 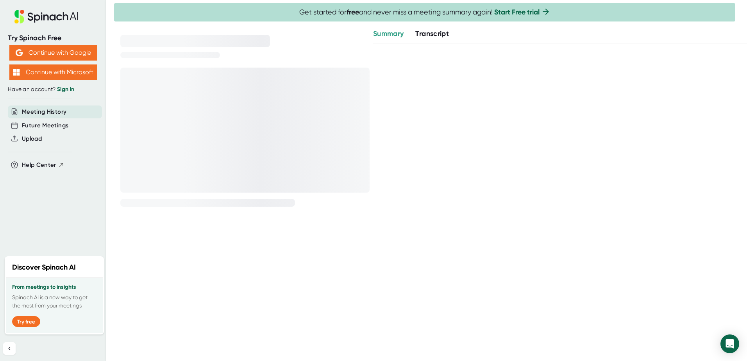 I want to click on a: Continue with Microsoft, so click(x=53, y=72).